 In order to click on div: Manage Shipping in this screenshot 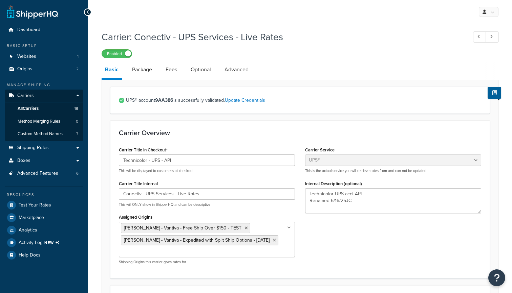, I will do `click(44, 85)`.